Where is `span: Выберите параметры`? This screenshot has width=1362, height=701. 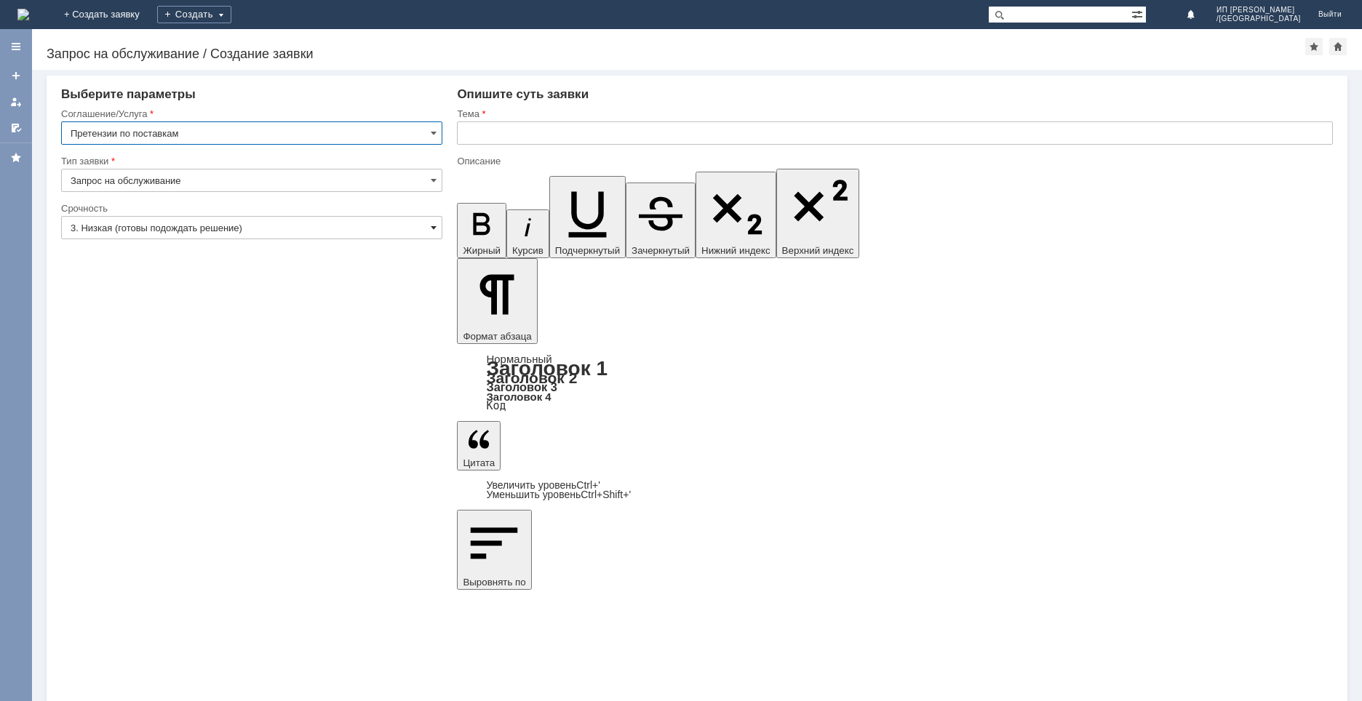 span: Выберите параметры is located at coordinates (128, 94).